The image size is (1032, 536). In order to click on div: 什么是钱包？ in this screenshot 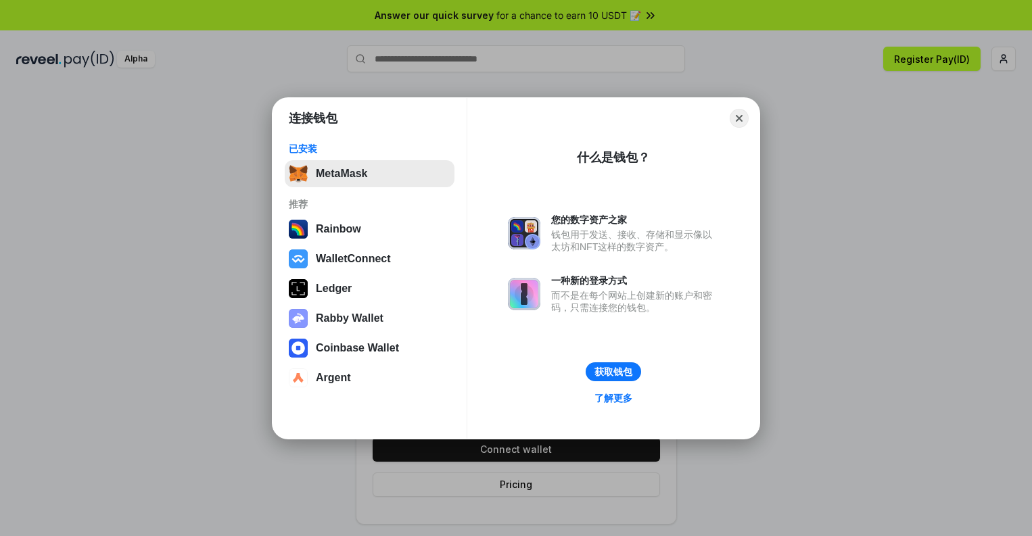, I will do `click(614, 158)`.